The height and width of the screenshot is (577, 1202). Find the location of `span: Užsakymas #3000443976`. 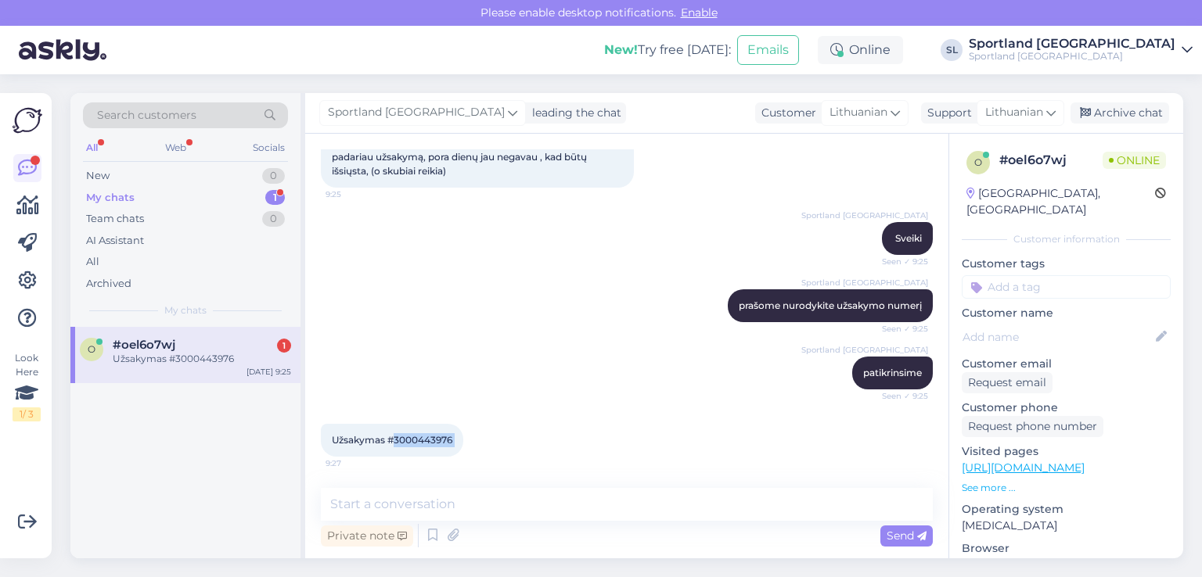

span: Užsakymas #3000443976 is located at coordinates (392, 440).